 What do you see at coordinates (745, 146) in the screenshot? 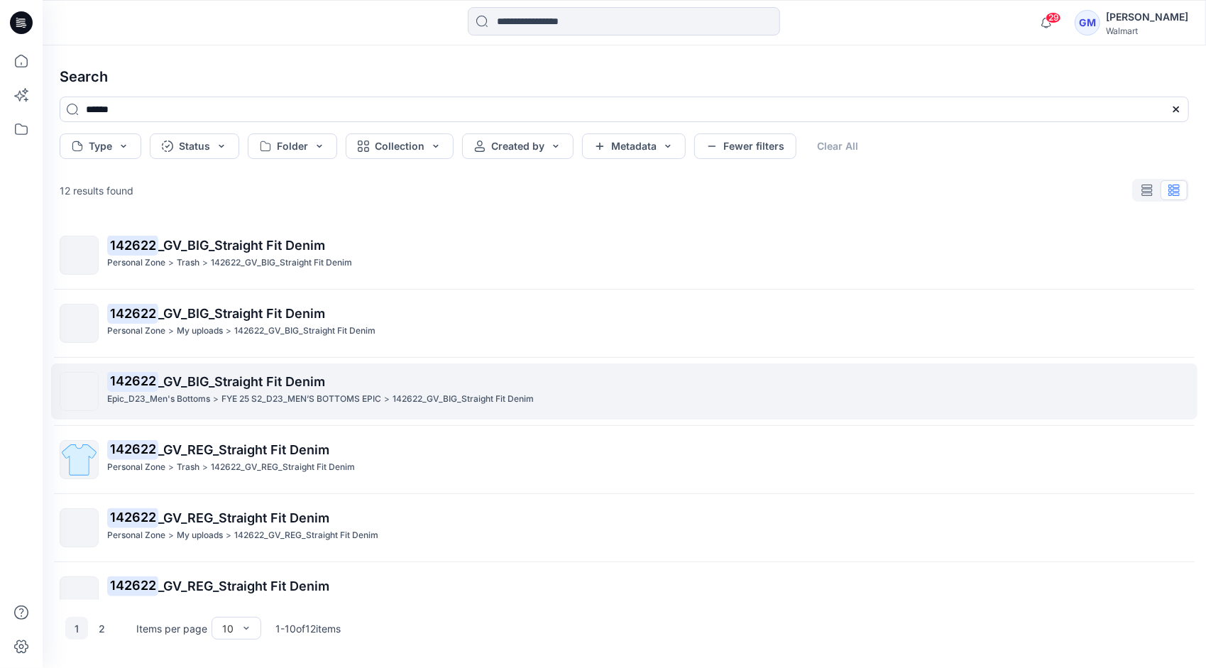
I see `button: Fewer filters` at bounding box center [745, 146].